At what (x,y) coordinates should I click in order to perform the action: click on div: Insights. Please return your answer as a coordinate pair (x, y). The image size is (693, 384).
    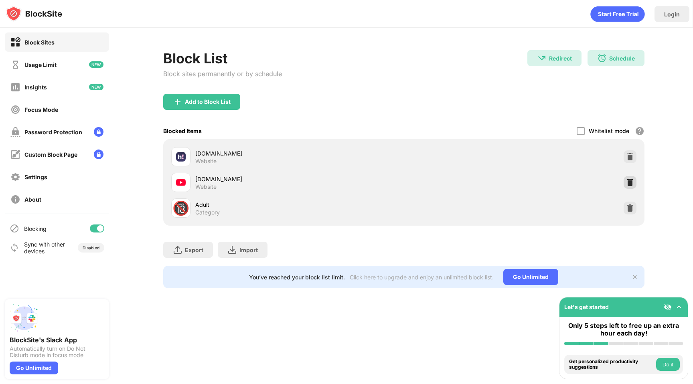
    Looking at the image, I should click on (36, 87).